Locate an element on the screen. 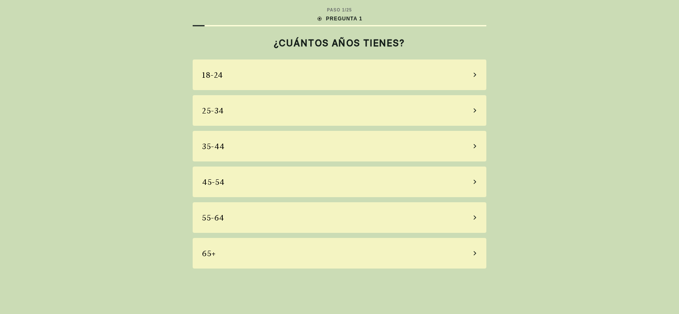 This screenshot has width=679, height=314. div: 45-54 is located at coordinates (213, 182).